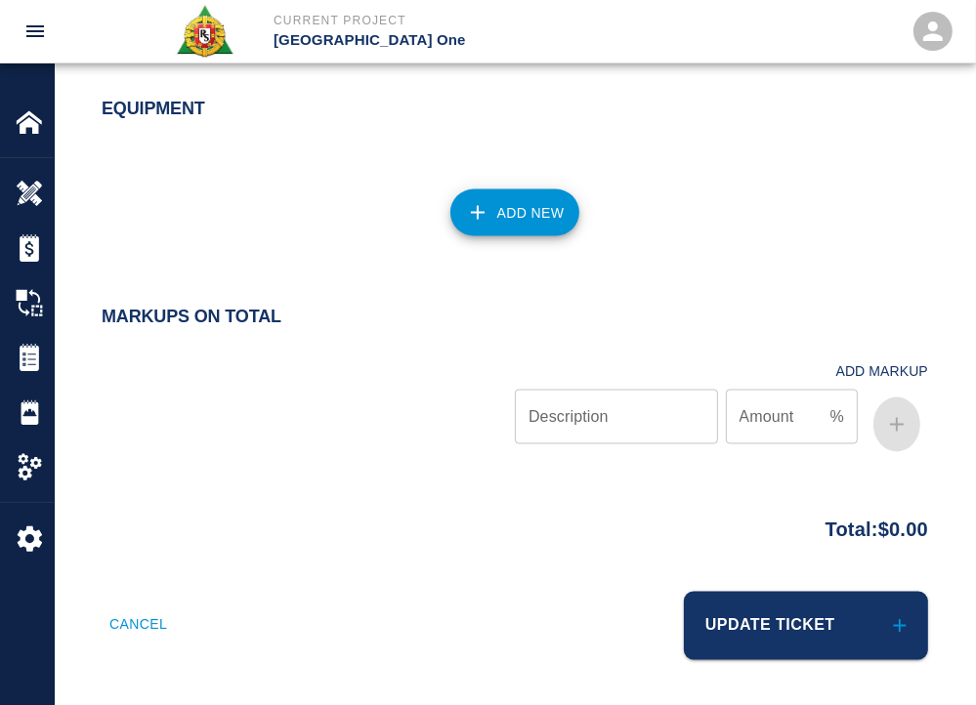 The image size is (976, 705). I want to click on button: Add New, so click(515, 213).